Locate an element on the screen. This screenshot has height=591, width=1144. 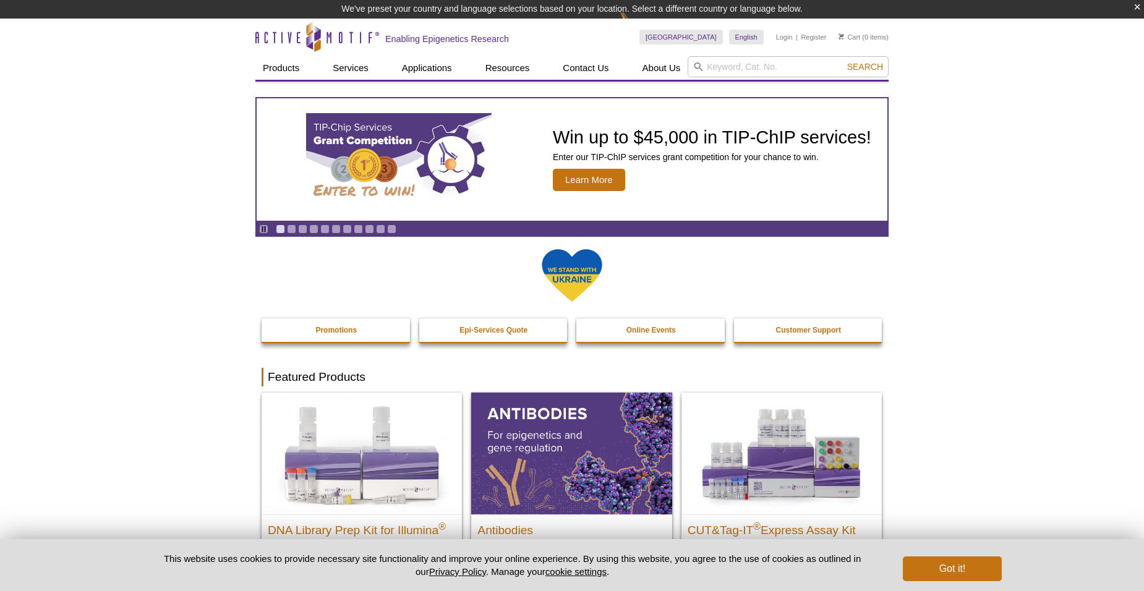
img: All Antibodies is located at coordinates (572, 453).